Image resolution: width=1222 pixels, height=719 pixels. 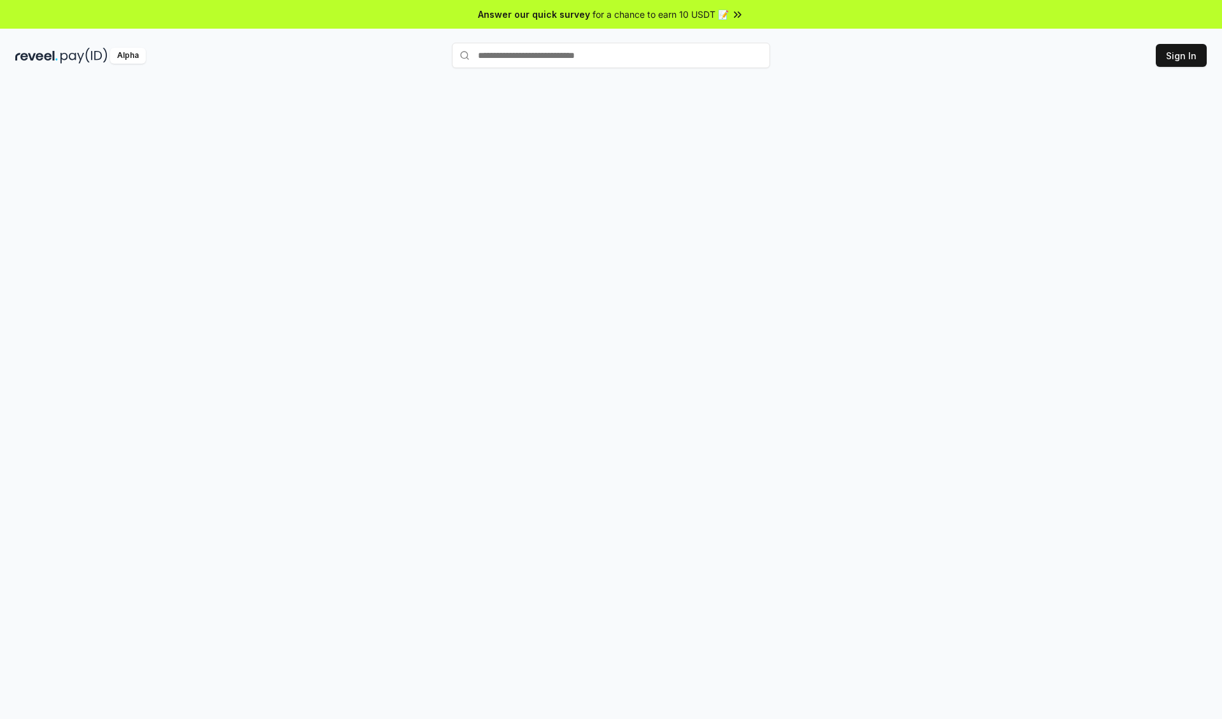 What do you see at coordinates (128, 55) in the screenshot?
I see `div: Alpha` at bounding box center [128, 55].